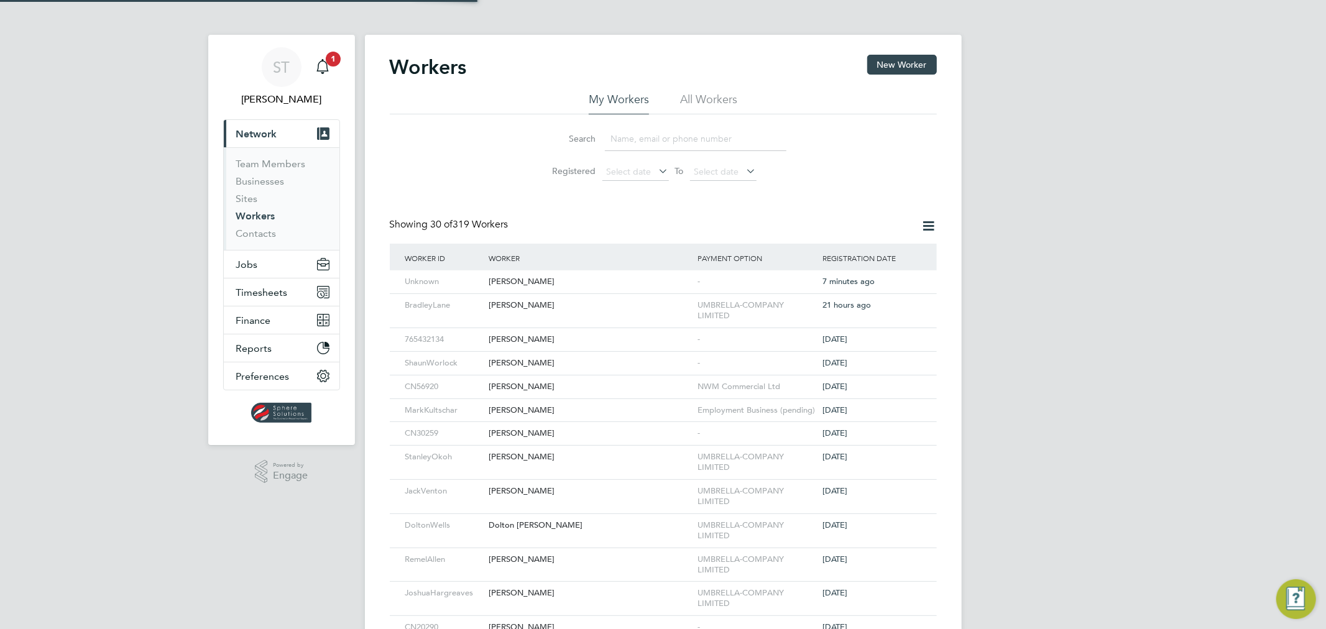 This screenshot has height=629, width=1326. What do you see at coordinates (568, 171) in the screenshot?
I see `label: Registered` at bounding box center [568, 171].